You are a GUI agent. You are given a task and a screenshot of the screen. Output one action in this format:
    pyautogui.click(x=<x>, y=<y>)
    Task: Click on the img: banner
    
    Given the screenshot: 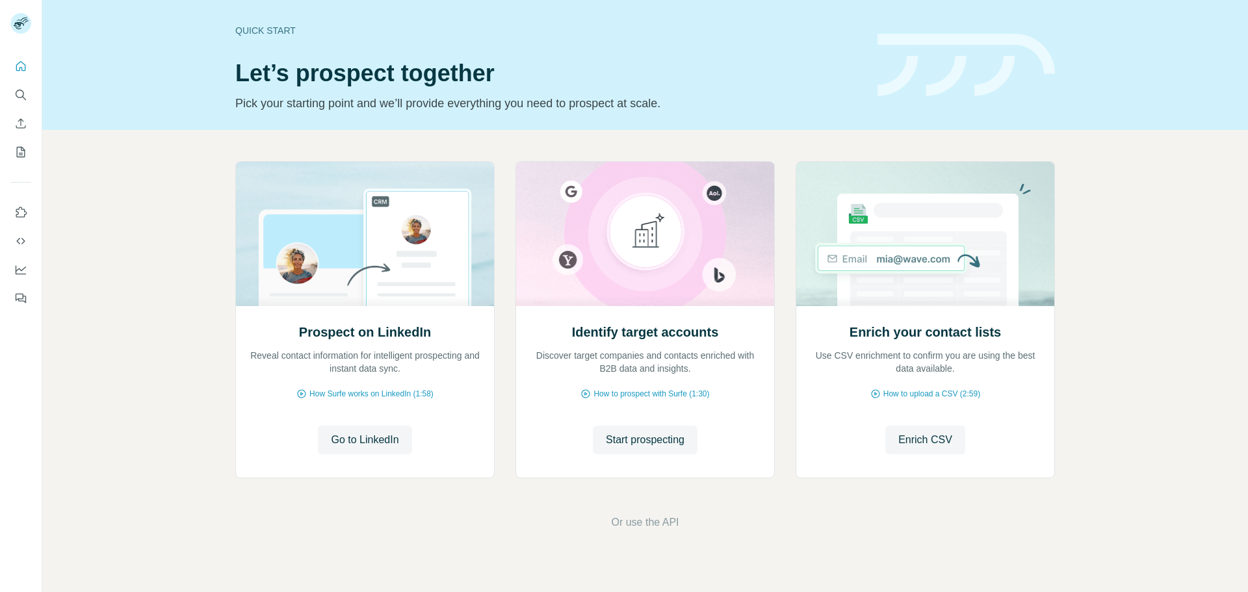 What is the action you would take?
    pyautogui.click(x=966, y=65)
    